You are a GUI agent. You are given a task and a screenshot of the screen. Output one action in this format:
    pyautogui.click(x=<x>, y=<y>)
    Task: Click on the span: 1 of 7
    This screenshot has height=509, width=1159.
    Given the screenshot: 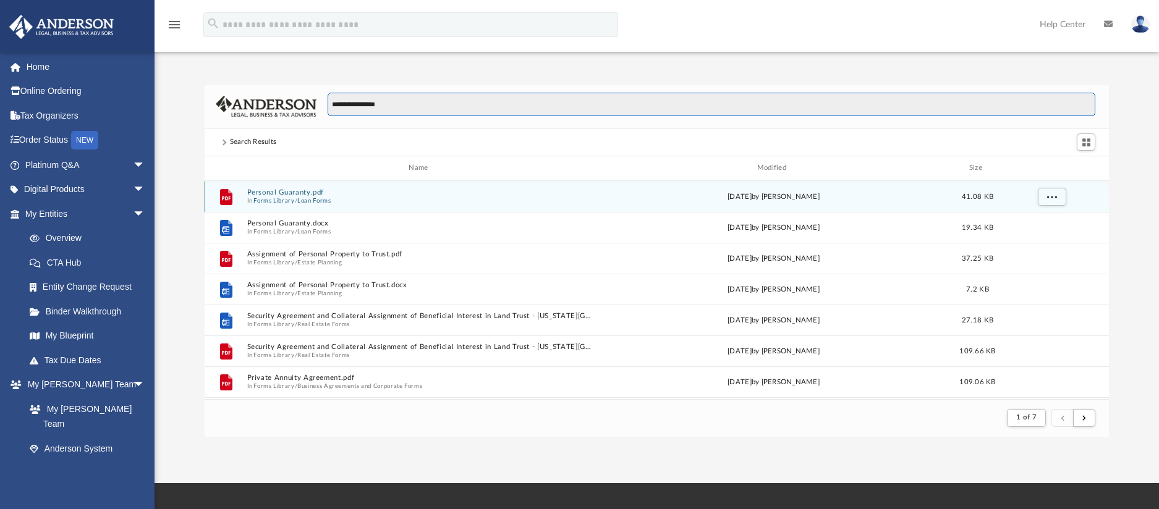 What is the action you would take?
    pyautogui.click(x=1026, y=417)
    